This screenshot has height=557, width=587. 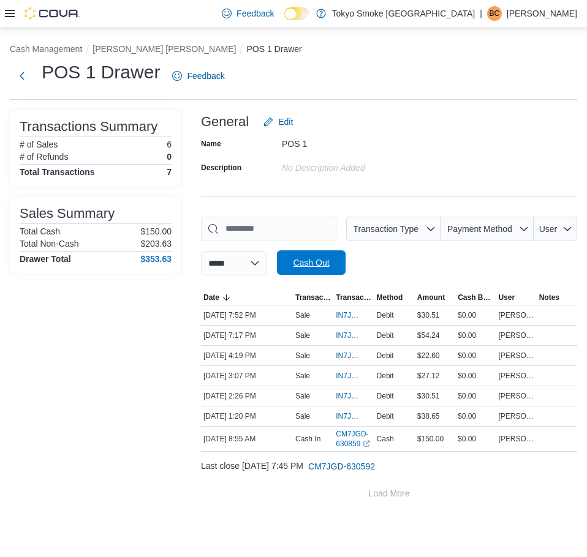 What do you see at coordinates (364, 165) in the screenshot?
I see `div: No Description added` at bounding box center [364, 165].